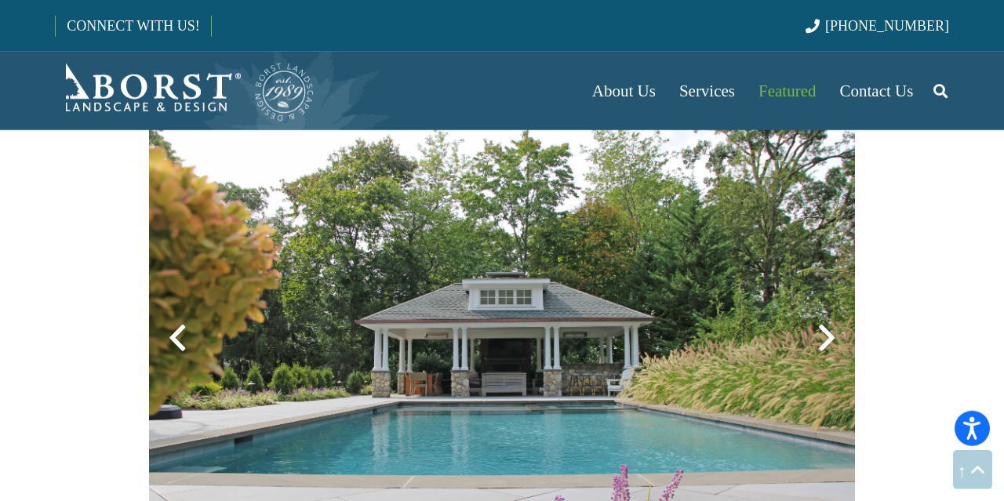 The height and width of the screenshot is (501, 1004). What do you see at coordinates (623, 91) in the screenshot?
I see `a: About Us` at bounding box center [623, 91].